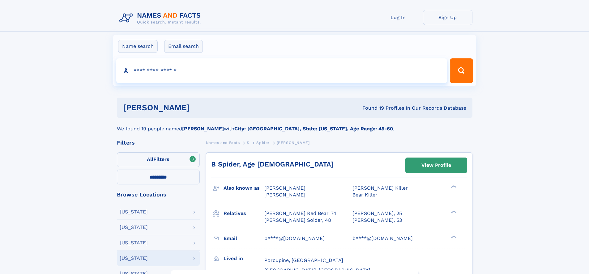  I want to click on label: Name search, so click(138, 46).